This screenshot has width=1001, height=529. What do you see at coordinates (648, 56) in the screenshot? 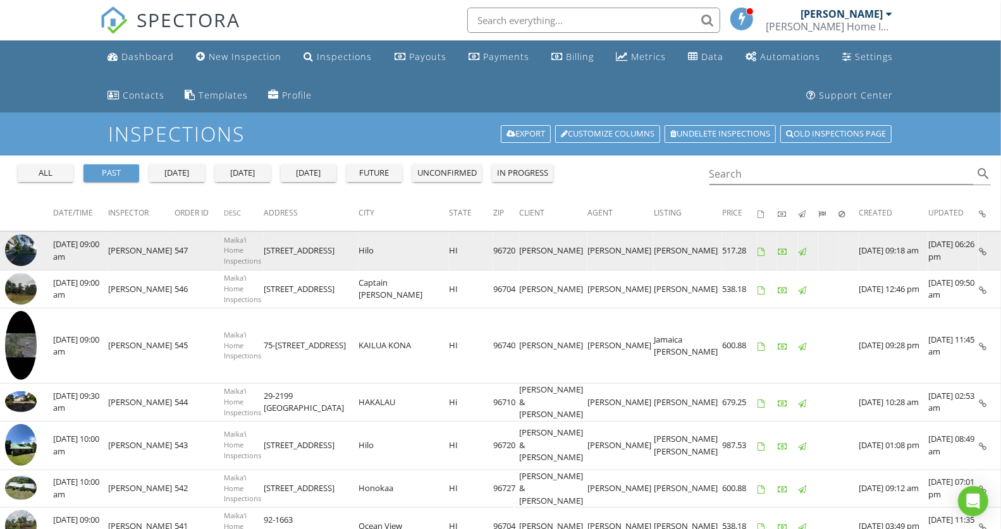
I see `div: Metrics` at bounding box center [648, 56].